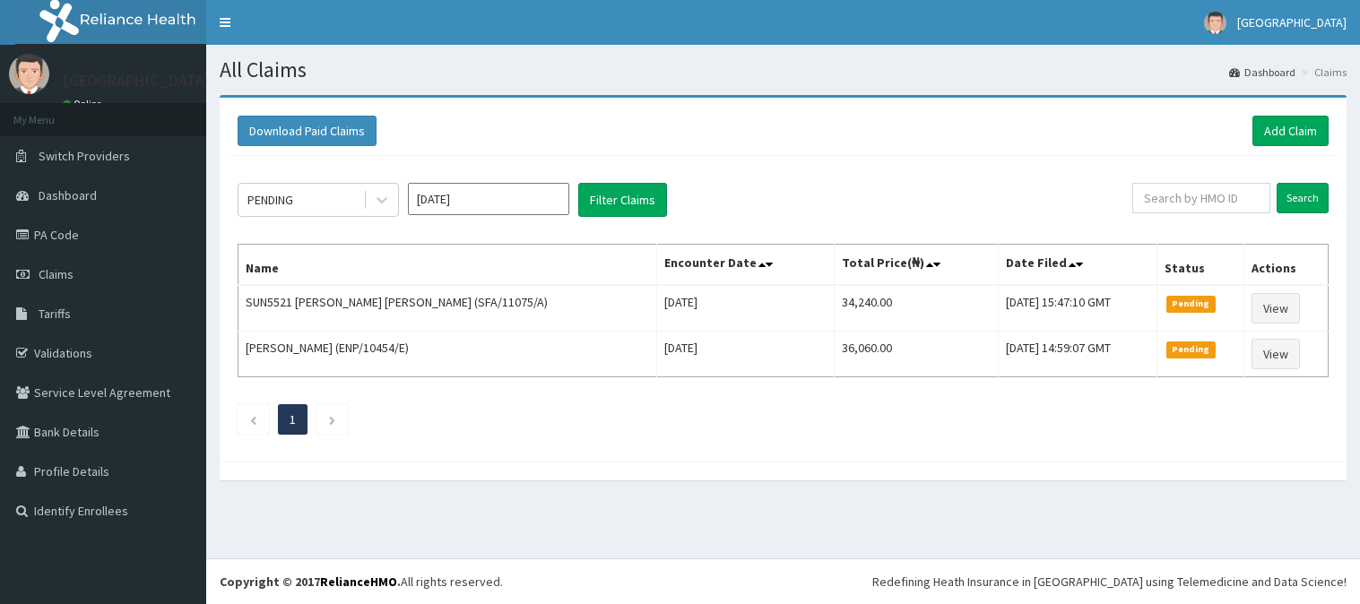  I want to click on a: Dashboard, so click(1263, 72).